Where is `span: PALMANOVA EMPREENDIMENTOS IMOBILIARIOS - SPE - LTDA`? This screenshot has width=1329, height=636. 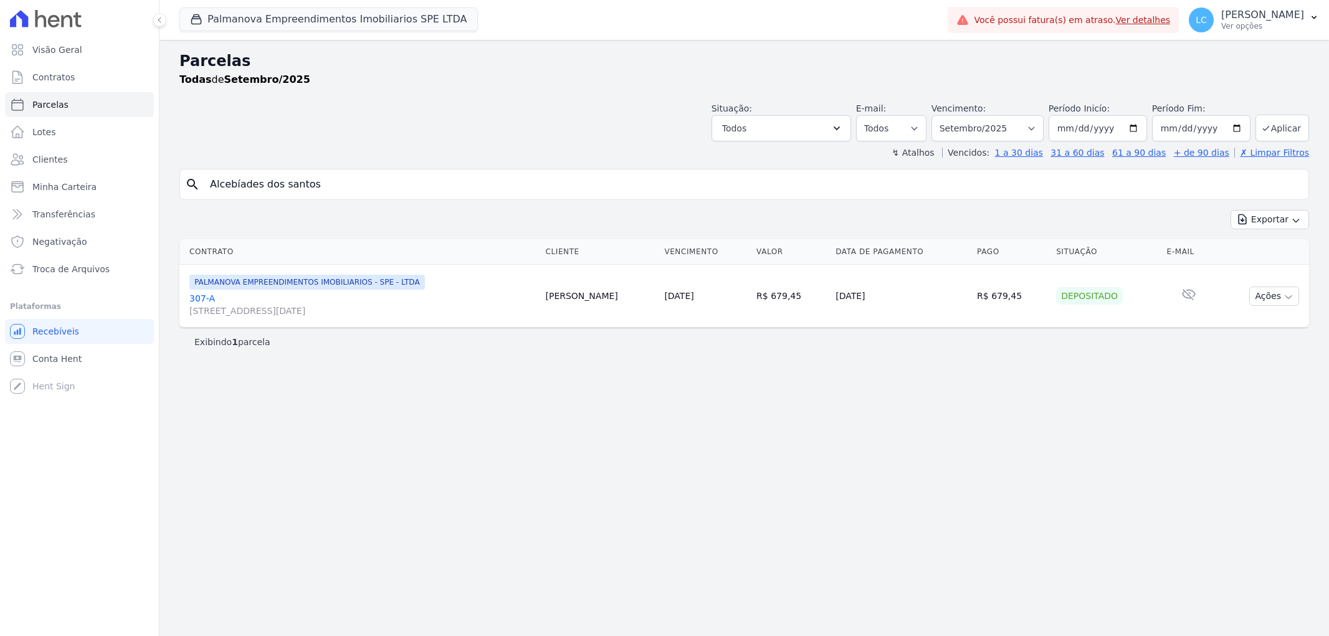 span: PALMANOVA EMPREENDIMENTOS IMOBILIARIOS - SPE - LTDA is located at coordinates (307, 282).